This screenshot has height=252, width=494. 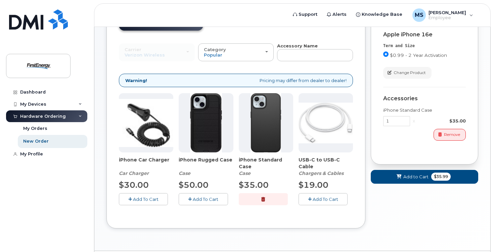 I want to click on img: USB-C.jpg, so click(x=326, y=123).